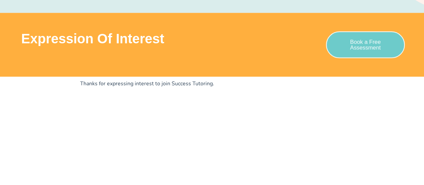  I want to click on h3: Expression of Interest, so click(171, 39).